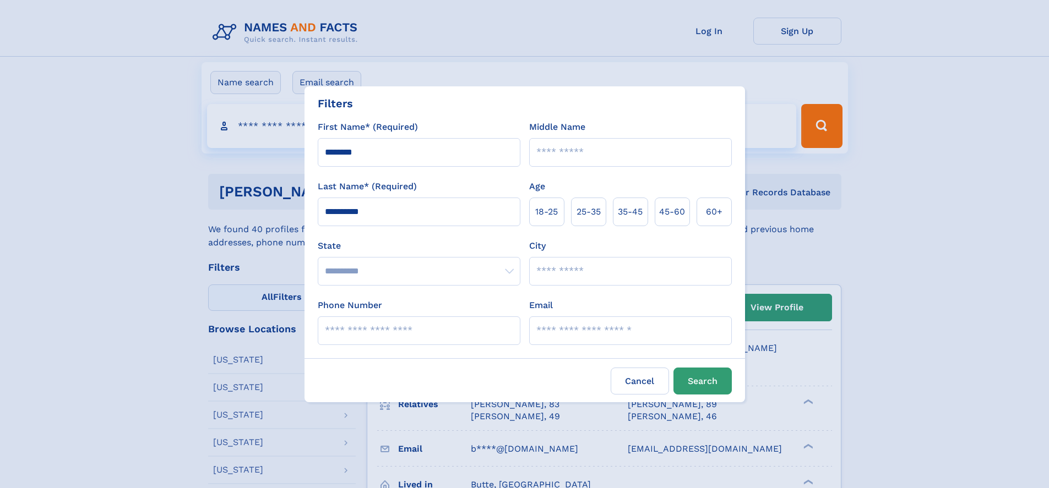 The height and width of the screenshot is (488, 1049). I want to click on label: First Name* (Required), so click(368, 127).